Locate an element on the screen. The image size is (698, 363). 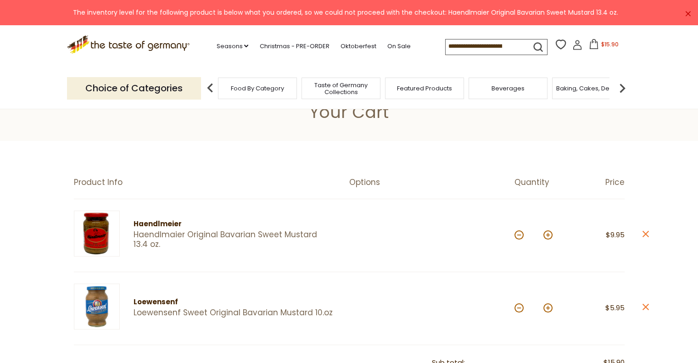
a: Food By Category is located at coordinates (257, 88).